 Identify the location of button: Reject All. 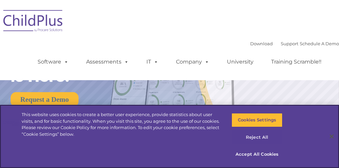
(257, 137).